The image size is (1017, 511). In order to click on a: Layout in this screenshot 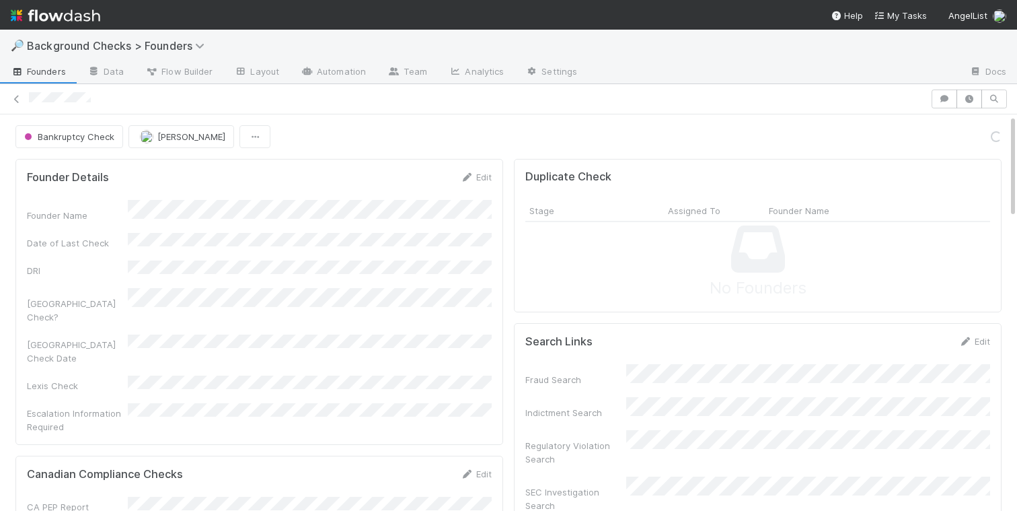, I will do `click(256, 73)`.